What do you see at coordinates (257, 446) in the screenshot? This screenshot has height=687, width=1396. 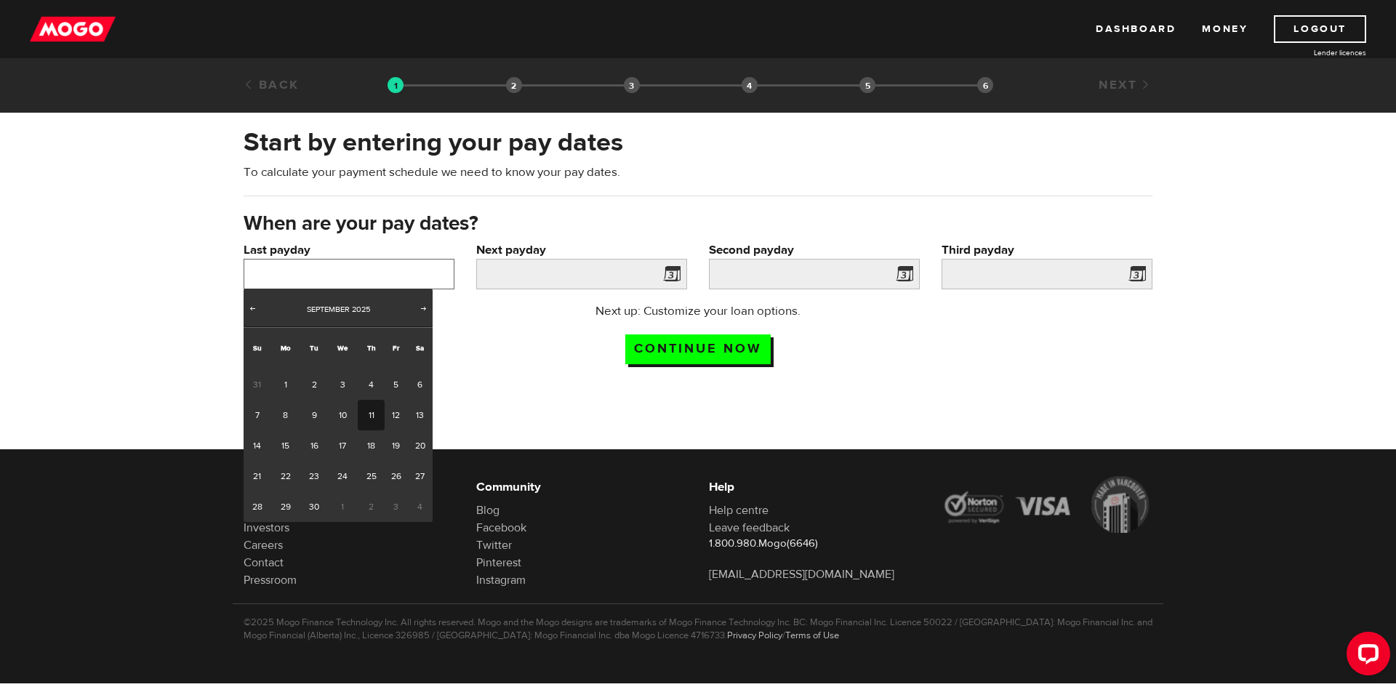 I see `a: 14` at bounding box center [257, 446].